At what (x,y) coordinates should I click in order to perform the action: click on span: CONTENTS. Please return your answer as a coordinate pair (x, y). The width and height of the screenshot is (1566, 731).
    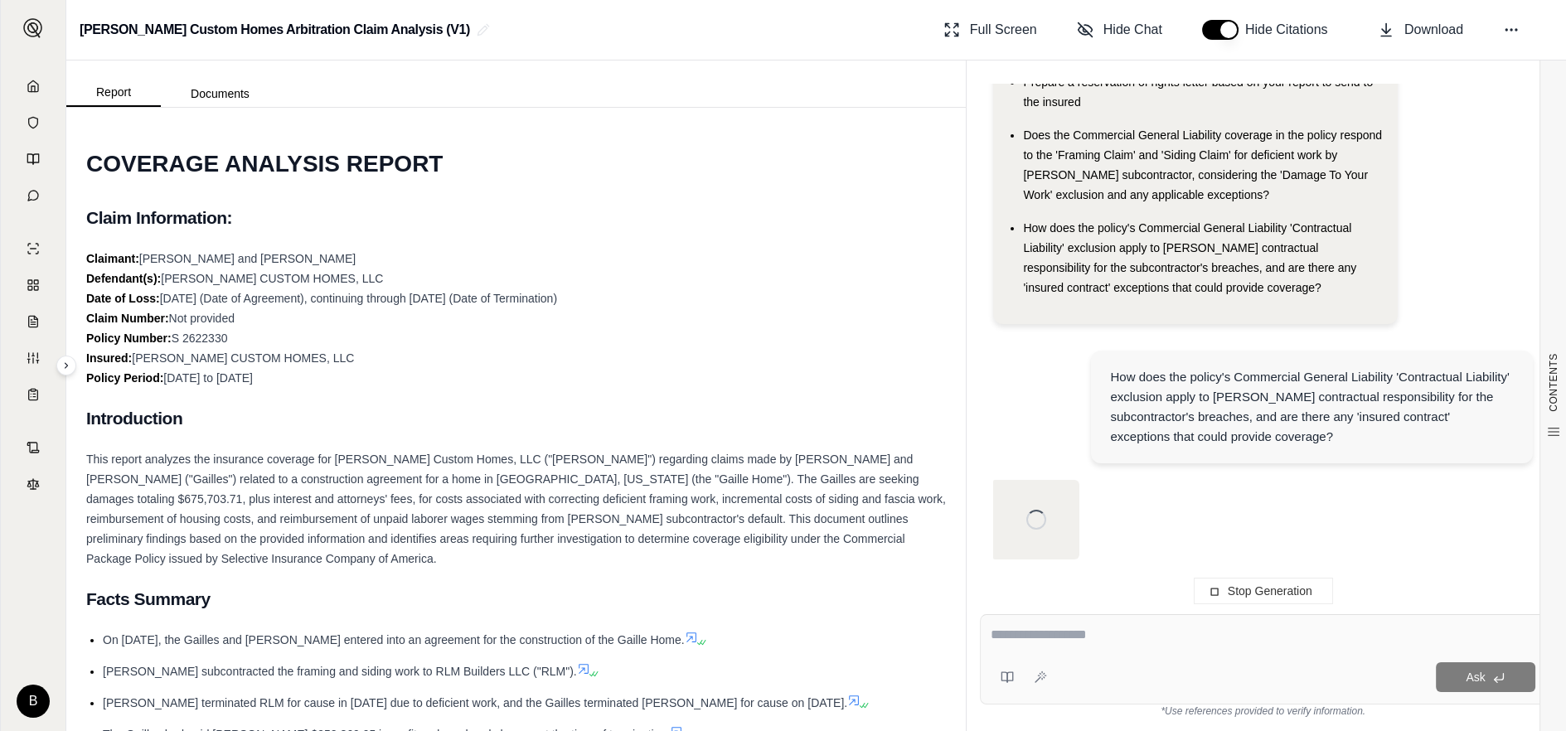
    Looking at the image, I should click on (1553, 382).